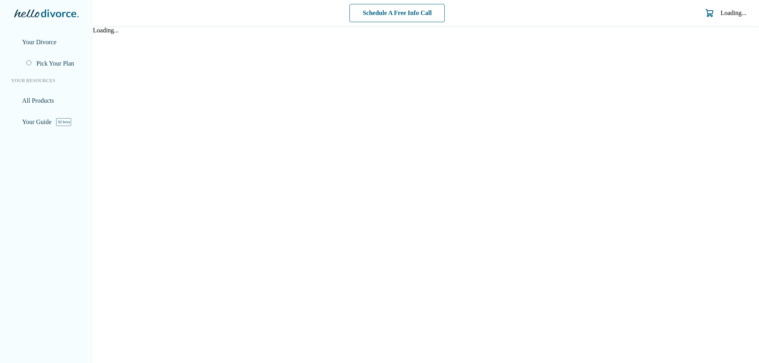 The image size is (759, 363). I want to click on span: flag_2, so click(14, 42).